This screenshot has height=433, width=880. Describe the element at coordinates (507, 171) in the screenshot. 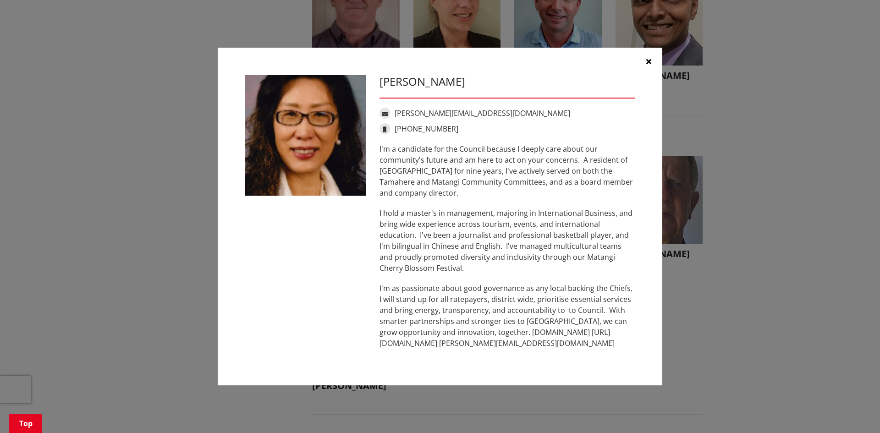

I see `p: I'm a candidate for the Council because I deeply care about our community's future and am here to...` at that location.